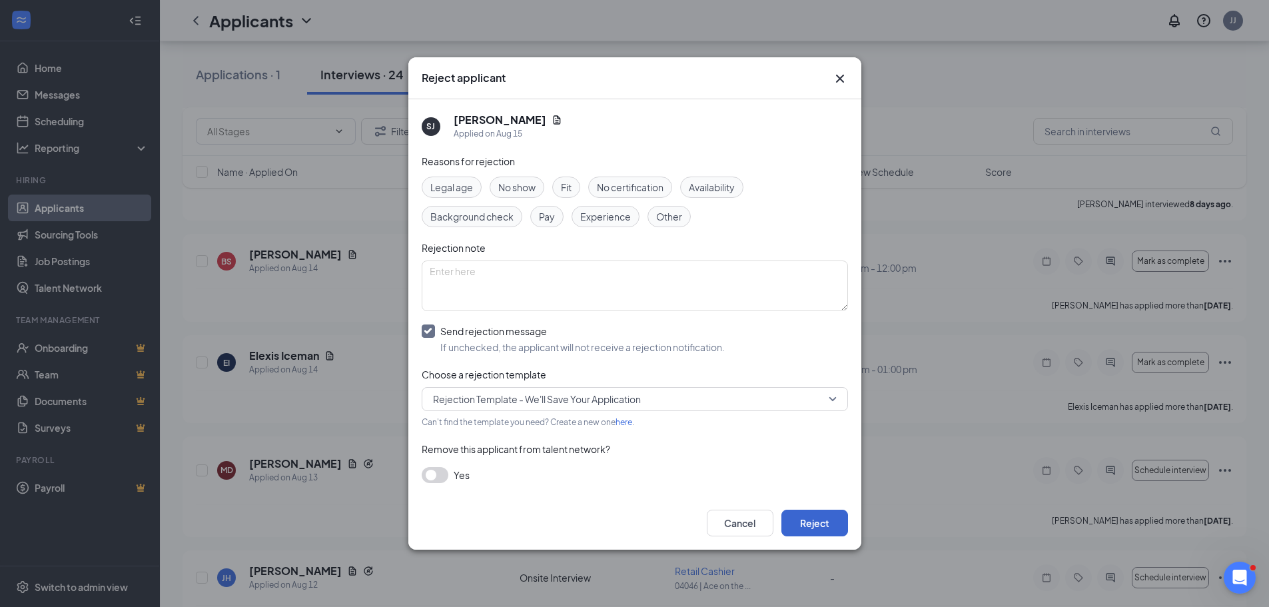 Image resolution: width=1269 pixels, height=607 pixels. I want to click on span: Yes, so click(462, 475).